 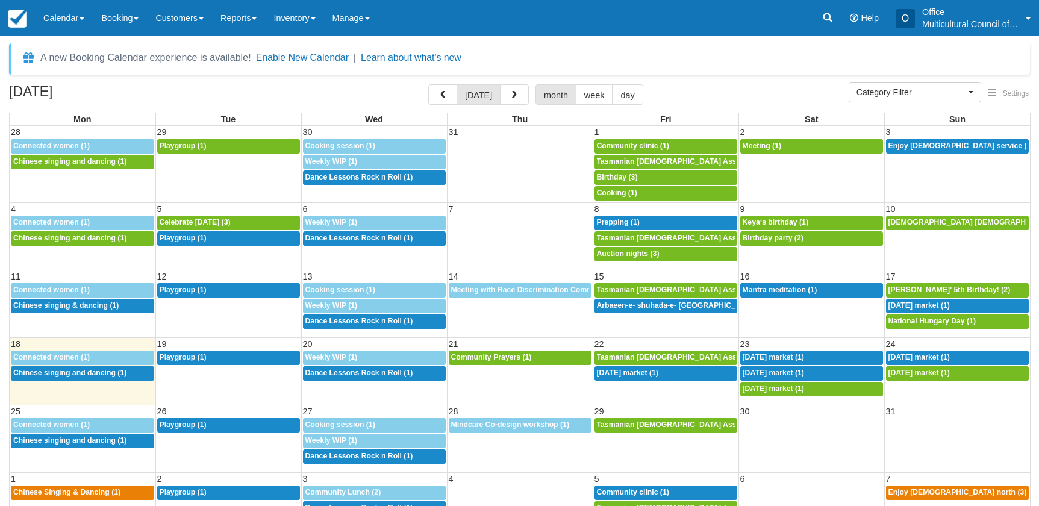 I want to click on span: Sun, so click(x=957, y=119).